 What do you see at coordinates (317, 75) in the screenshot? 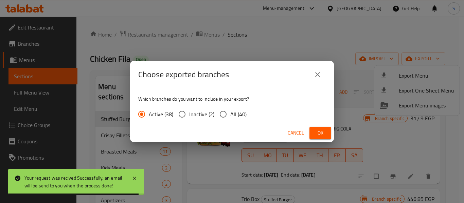
I see `button: close` at bounding box center [317, 75].